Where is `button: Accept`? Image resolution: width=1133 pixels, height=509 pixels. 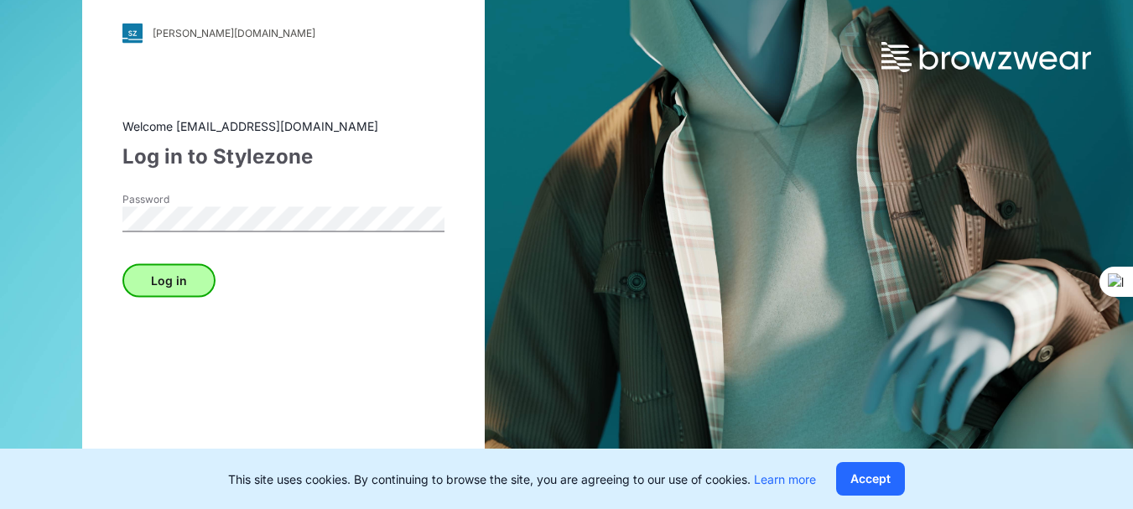 button: Accept is located at coordinates (870, 479).